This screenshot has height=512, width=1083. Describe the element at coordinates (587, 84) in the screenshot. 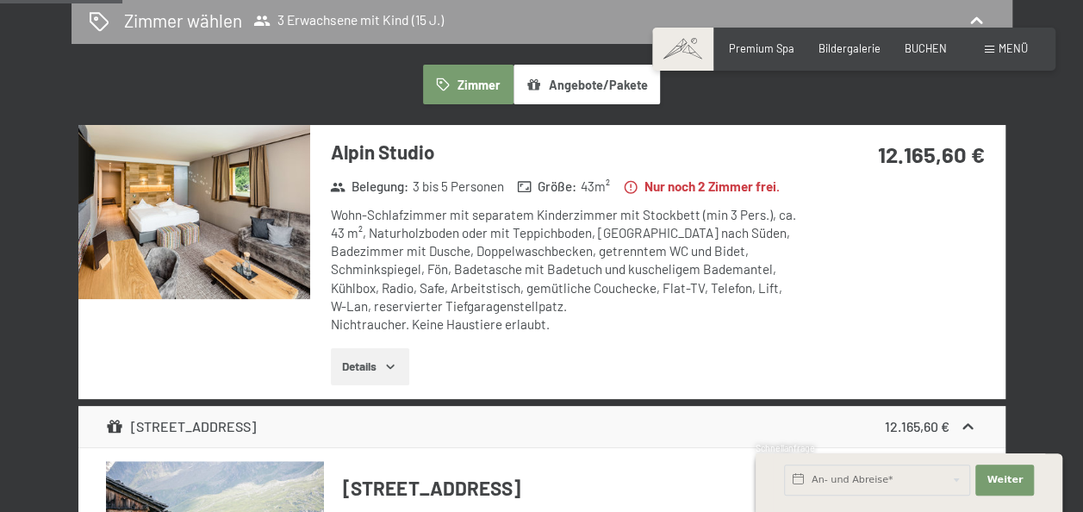

I see `button: Angebote/Pakete` at that location.